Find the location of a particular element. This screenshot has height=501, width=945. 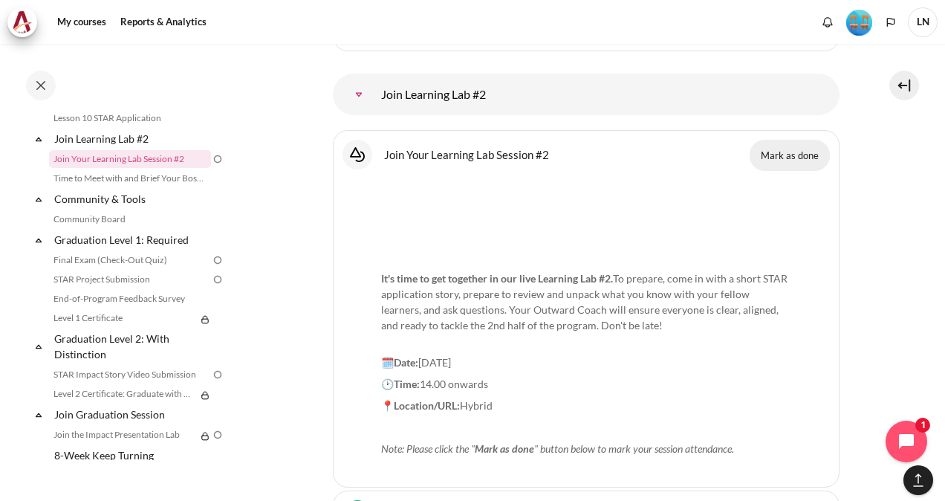

a: Architeck Architeck is located at coordinates (26, 22).